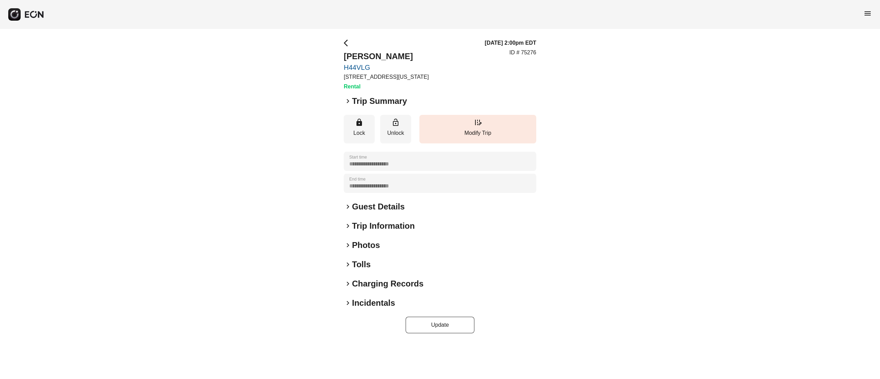  Describe the element at coordinates (478, 133) in the screenshot. I see `p: Modify Trip` at that location.